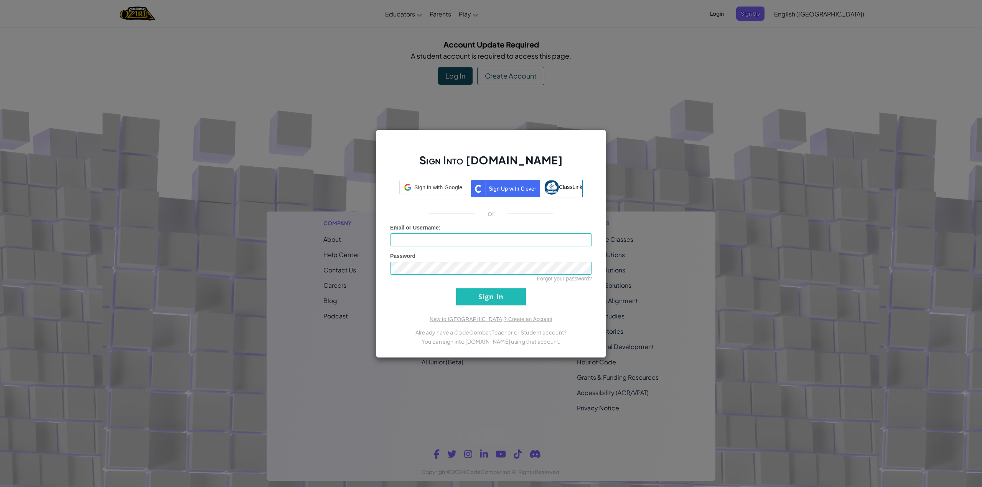 The height and width of the screenshot is (487, 982). What do you see at coordinates (491, 332) in the screenshot?
I see `p: Already have a CodeCombat Teacher or Student account?` at bounding box center [491, 332].